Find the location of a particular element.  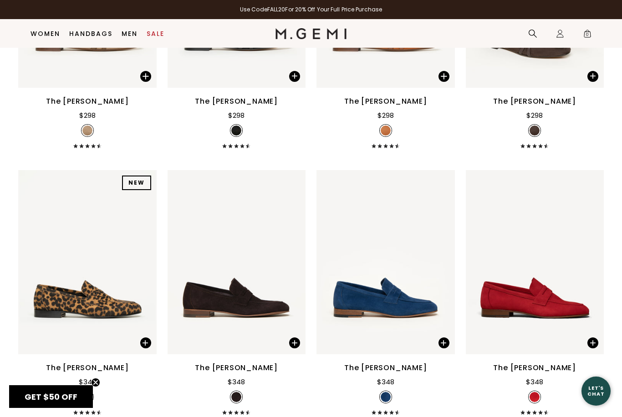

div: Let's Chat is located at coordinates (596, 391).